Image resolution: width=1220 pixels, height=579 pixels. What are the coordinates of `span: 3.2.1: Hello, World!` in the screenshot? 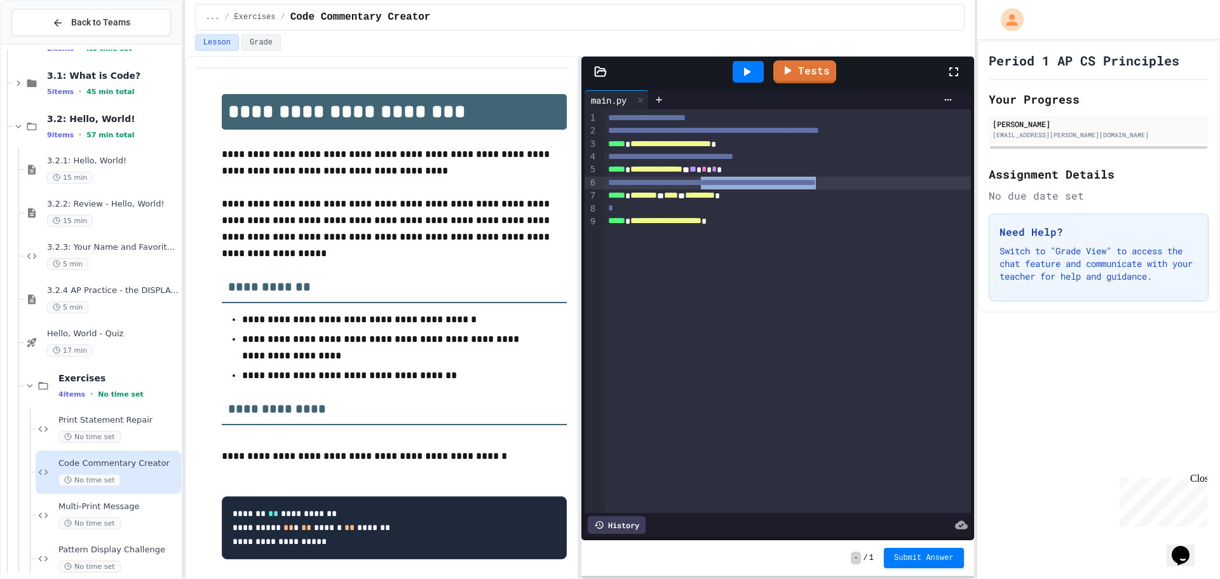 It's located at (112, 161).